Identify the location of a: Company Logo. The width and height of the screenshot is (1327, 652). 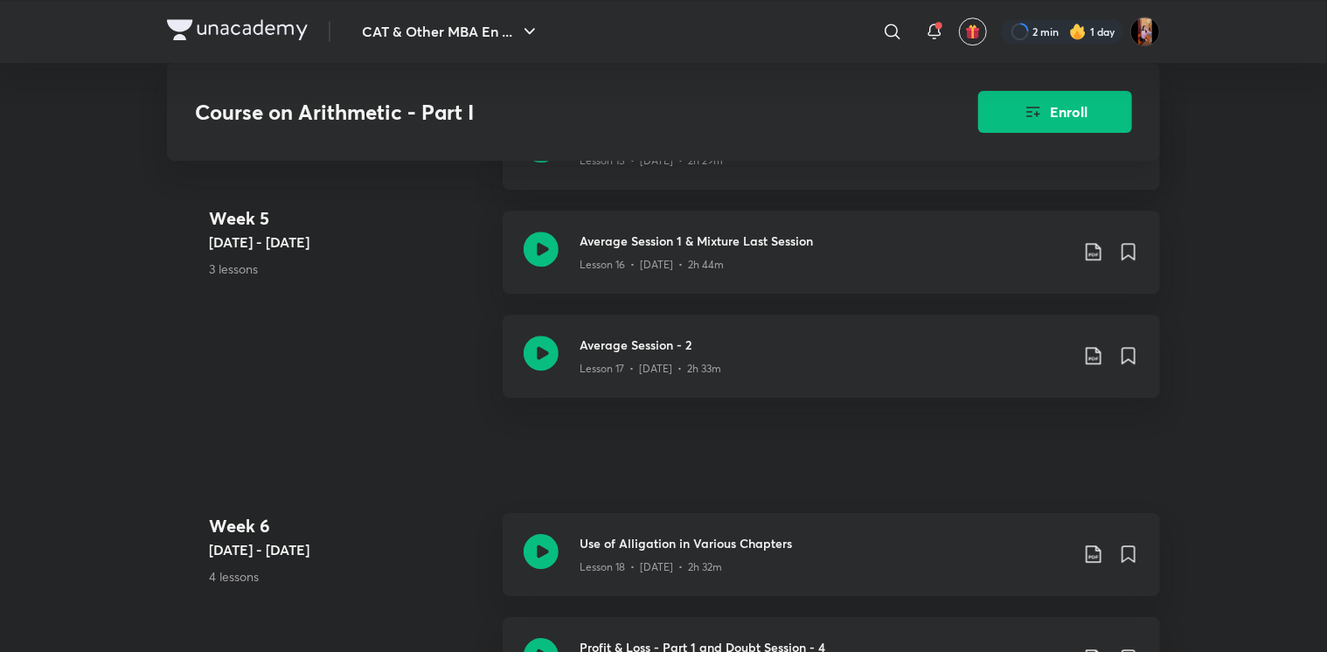
(237, 31).